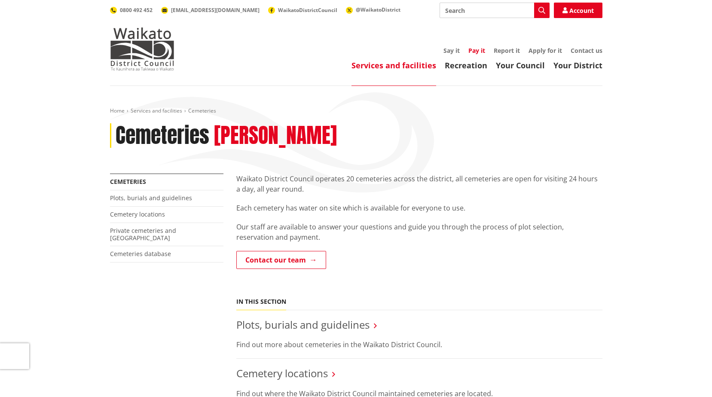 Image resolution: width=712 pixels, height=397 pixels. I want to click on img: Waikato District Council - Te Kaunihera aa Takiwaa o Waikato, so click(142, 49).